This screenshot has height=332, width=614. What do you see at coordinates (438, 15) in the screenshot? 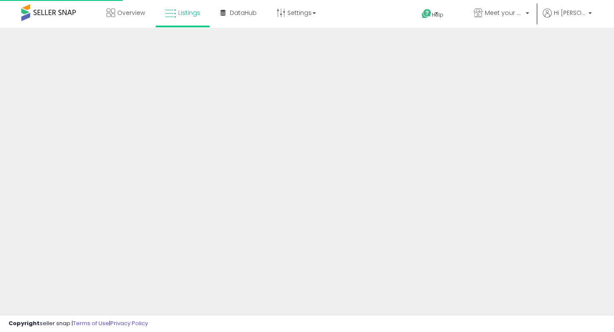
I see `a: Help` at bounding box center [438, 15].